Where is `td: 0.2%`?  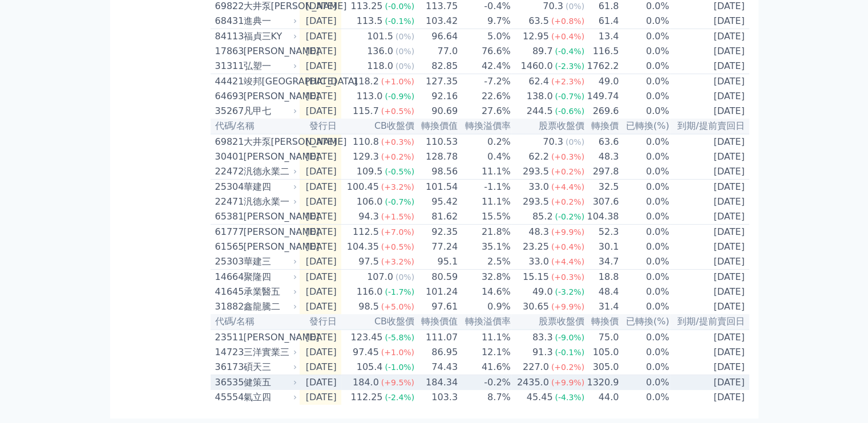 td: 0.2% is located at coordinates (484, 142).